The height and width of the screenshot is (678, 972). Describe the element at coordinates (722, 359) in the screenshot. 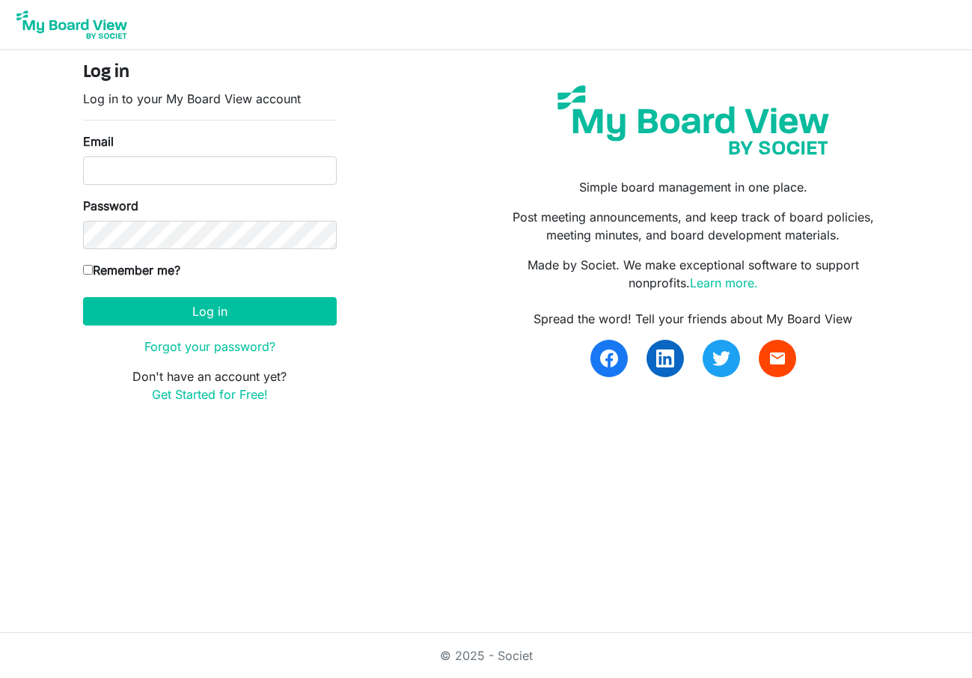

I see `img: twitter.svg` at that location.